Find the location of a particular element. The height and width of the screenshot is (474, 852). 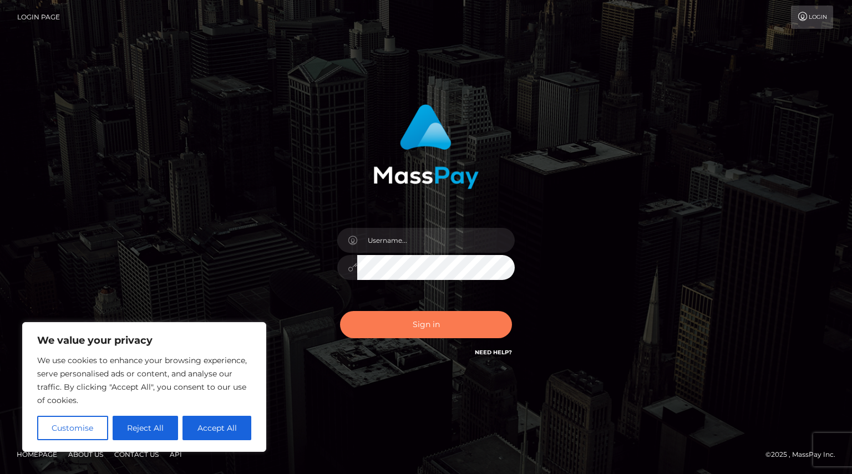

p: We use cookies to enhance your browsing experience, serve personalised ads or content, and analys... is located at coordinates (144, 381).